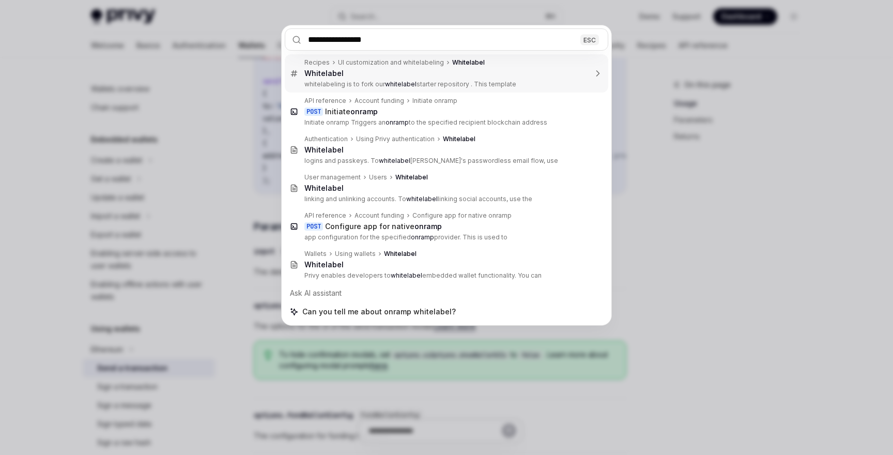 This screenshot has width=893, height=455. What do you see at coordinates (315, 254) in the screenshot?
I see `div: Wallets` at bounding box center [315, 254].